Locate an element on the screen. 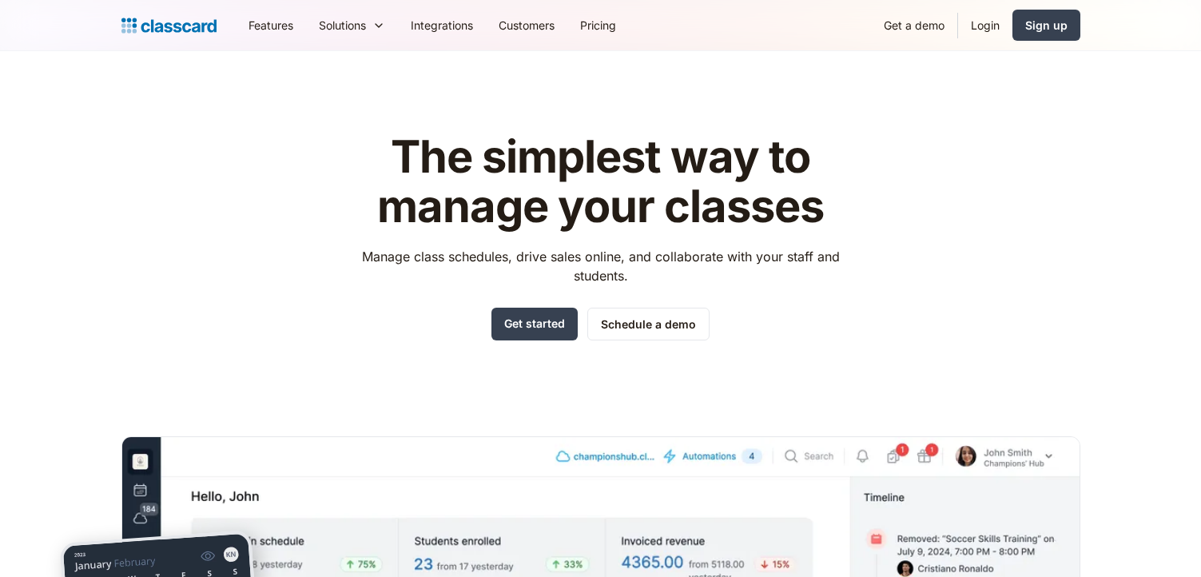  a: Sign up is located at coordinates (1046, 25).